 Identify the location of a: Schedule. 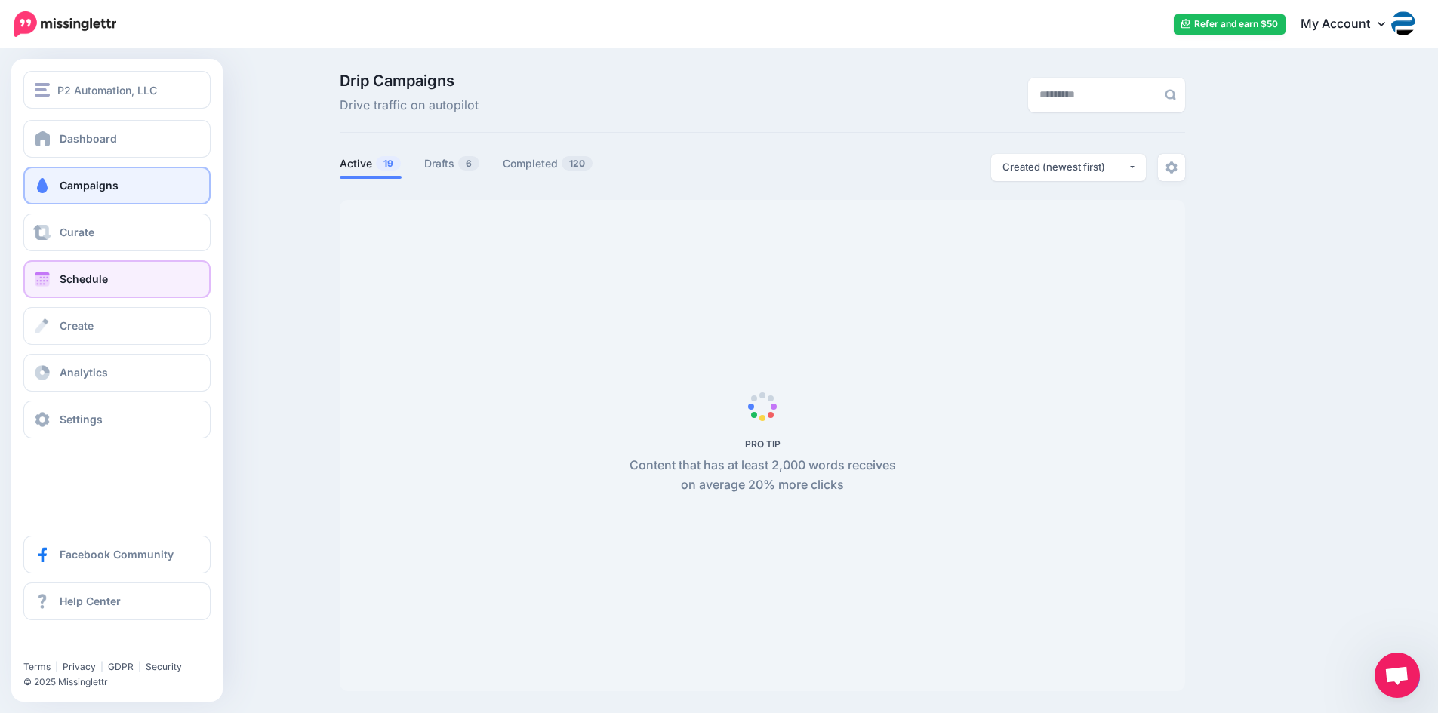
(117, 279).